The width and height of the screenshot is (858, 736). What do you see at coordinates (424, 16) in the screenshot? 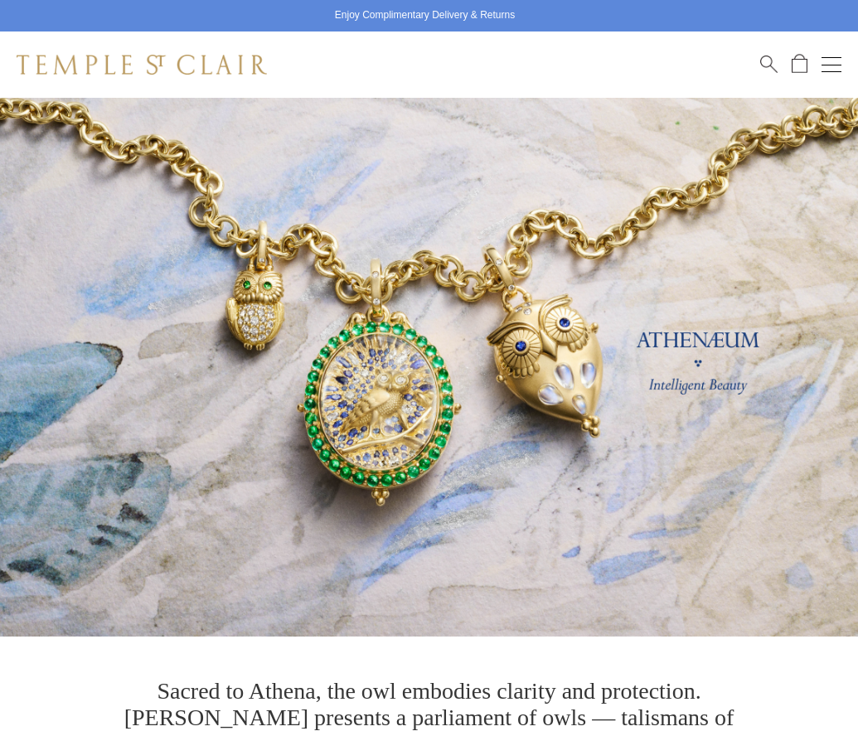
I see `p: Enjoy Complimentary Delivery & Returns` at bounding box center [424, 16].